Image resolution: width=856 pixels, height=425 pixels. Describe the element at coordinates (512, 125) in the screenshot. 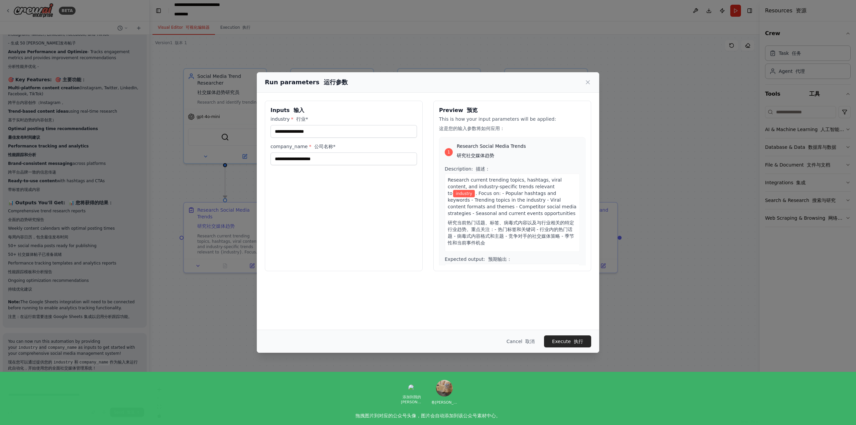

I see `p: This is how your input parameters will be applied:` at that location.